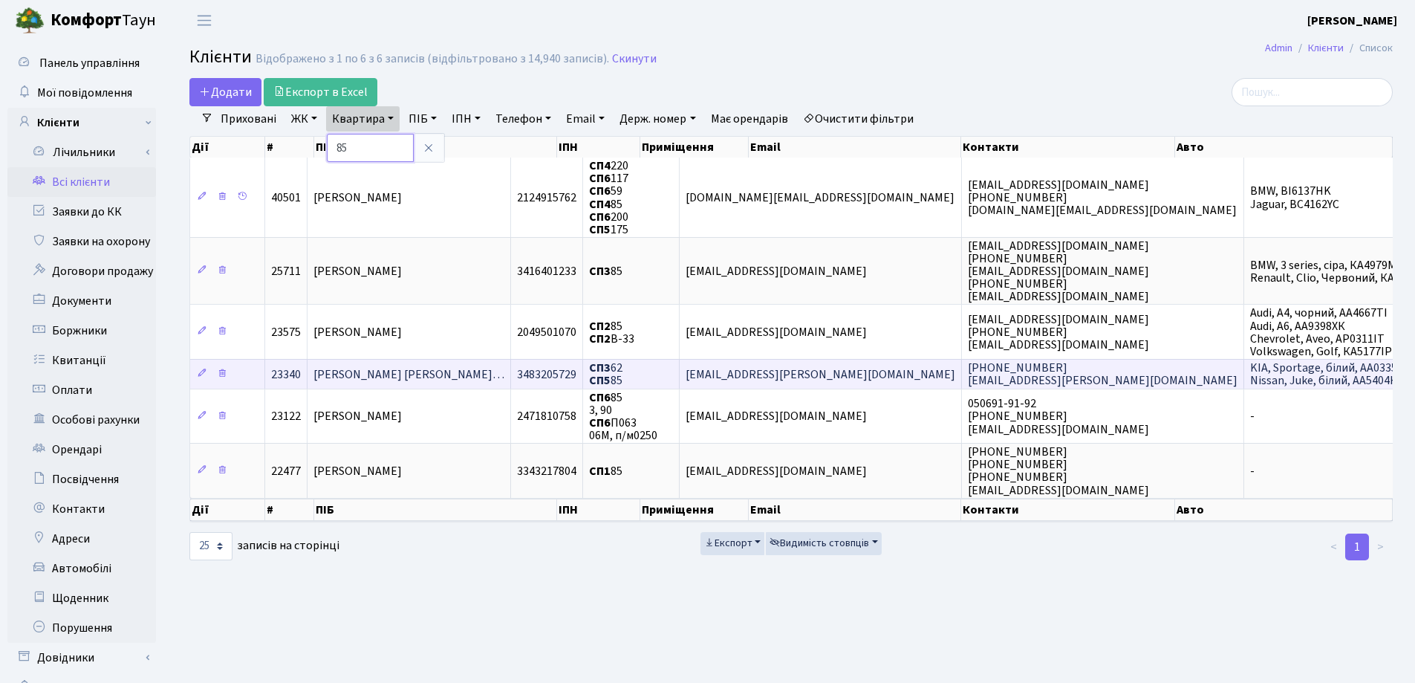 Image resolution: width=1415 pixels, height=683 pixels. I want to click on span: Клієнти, so click(221, 56).